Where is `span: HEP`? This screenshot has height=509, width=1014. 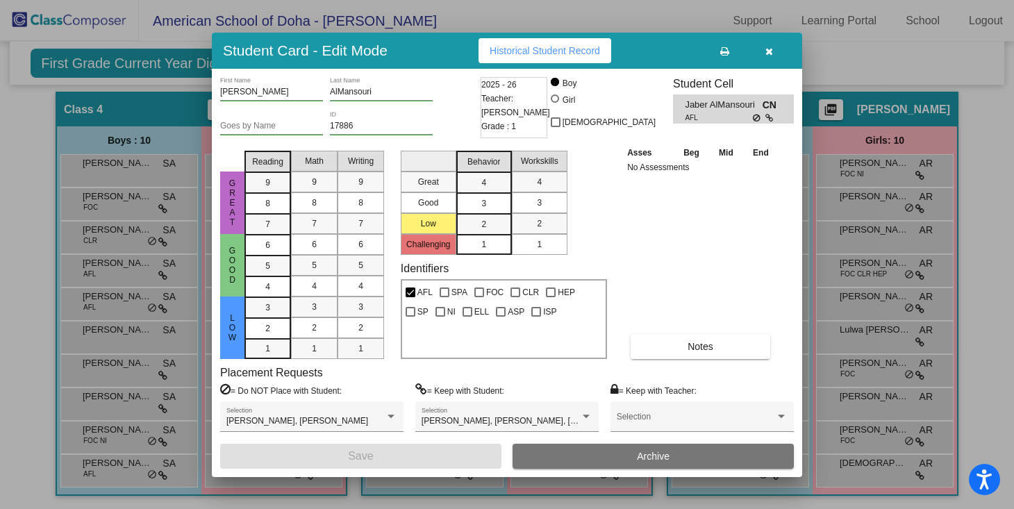 span: HEP is located at coordinates (566, 292).